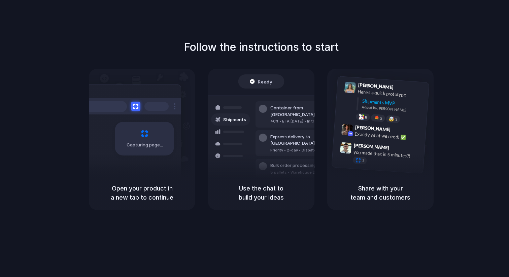 The image size is (509, 277). Describe the element at coordinates (301, 166) in the screenshot. I see `div: Bulk order processing` at that location.